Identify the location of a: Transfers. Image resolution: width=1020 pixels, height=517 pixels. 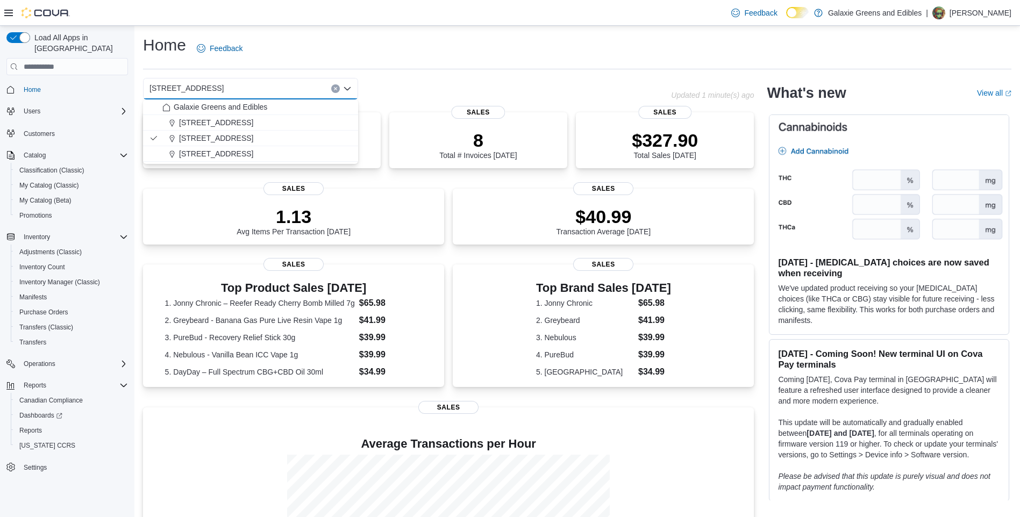
(33, 343).